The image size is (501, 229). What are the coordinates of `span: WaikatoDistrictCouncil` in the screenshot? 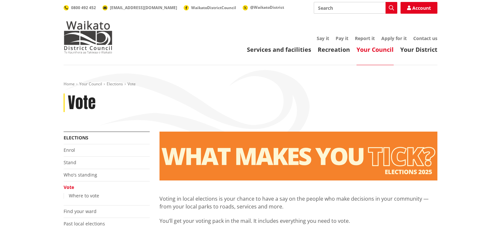 It's located at (214, 8).